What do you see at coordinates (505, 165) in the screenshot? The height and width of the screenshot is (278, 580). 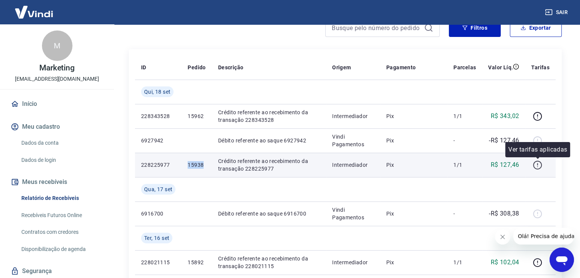 I see `p: R$ 127,46` at bounding box center [505, 165].